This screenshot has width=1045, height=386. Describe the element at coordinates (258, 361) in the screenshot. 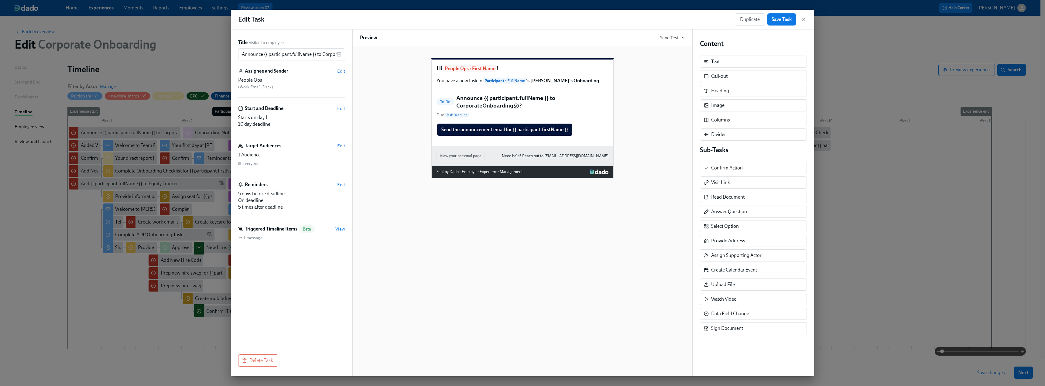

I see `span: Delete Task` at that location.